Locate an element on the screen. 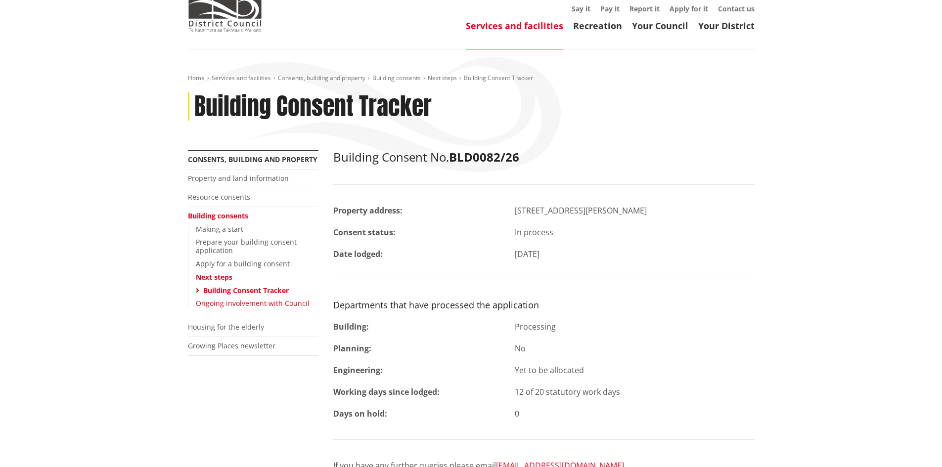 The image size is (942, 467). a: Ongoing involvement with Council is located at coordinates (253, 303).